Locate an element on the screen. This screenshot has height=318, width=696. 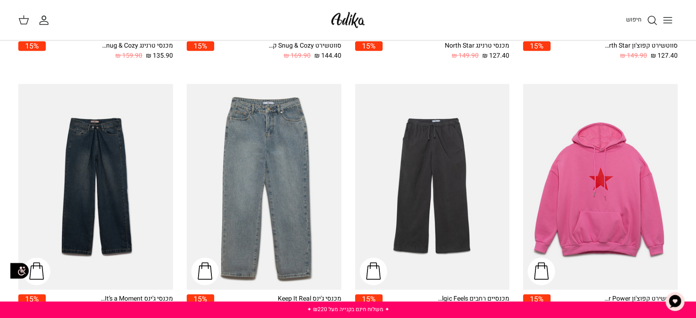
a: מכנסיים רחבים Nostalgic Feels קורדרוי is located at coordinates (432, 187).